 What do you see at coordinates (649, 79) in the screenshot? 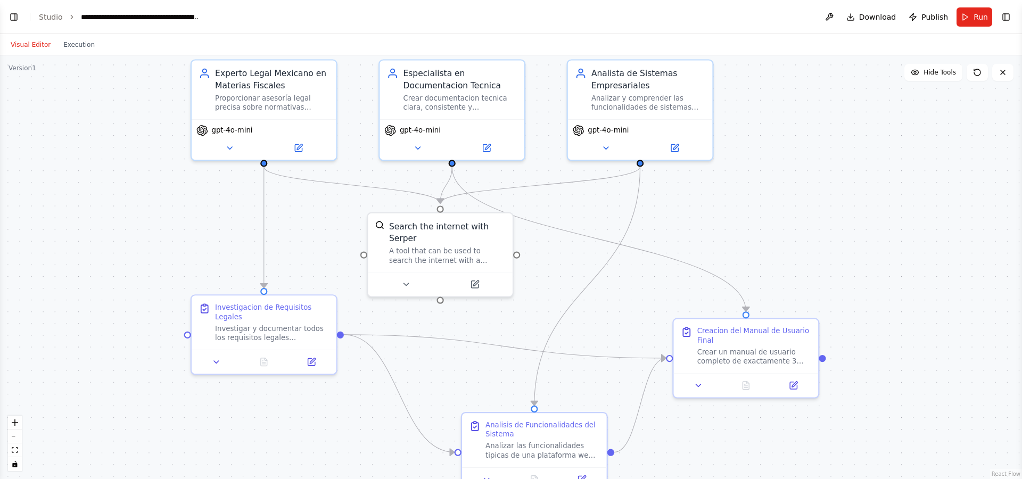
I see `div: Analista de Sistemas Empresariales` at bounding box center [649, 79].